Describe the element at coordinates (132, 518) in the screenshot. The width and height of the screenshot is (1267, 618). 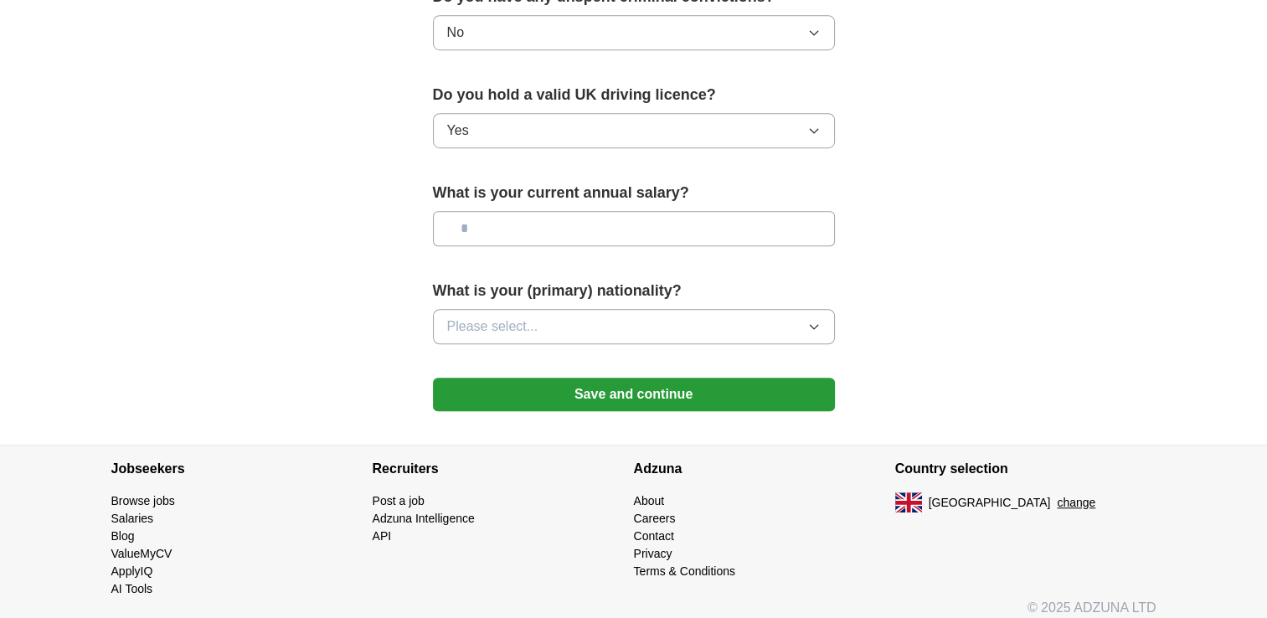
I see `a: Salaries` at that location.